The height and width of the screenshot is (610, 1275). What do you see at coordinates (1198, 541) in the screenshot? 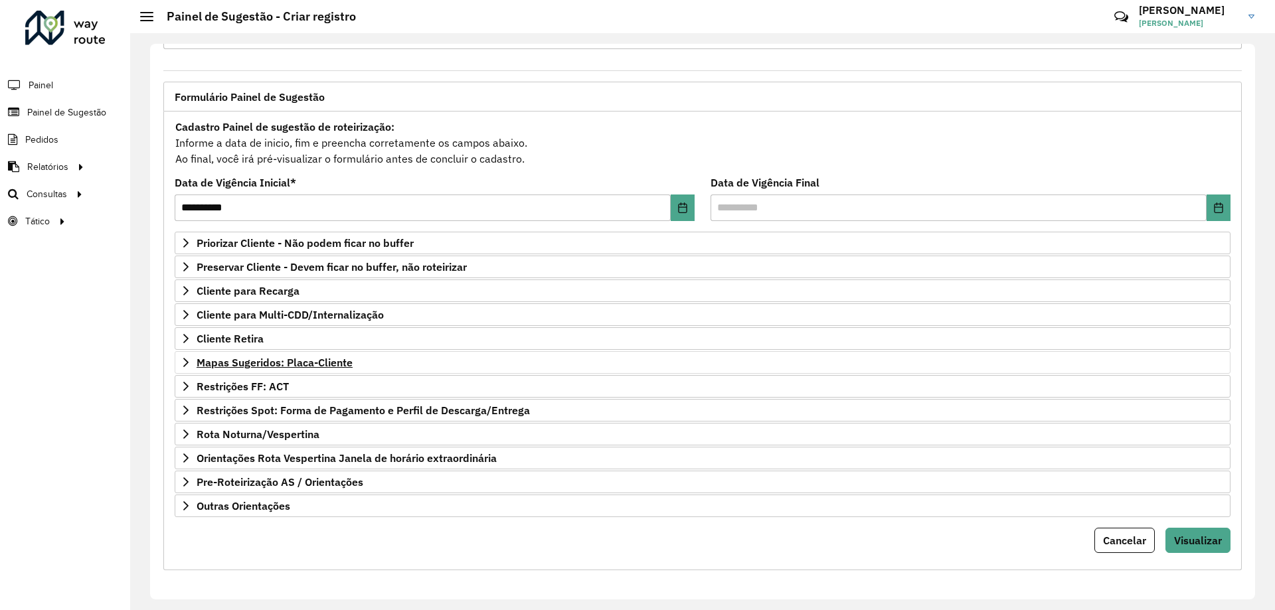
I see `span: Visualizar` at bounding box center [1198, 541].